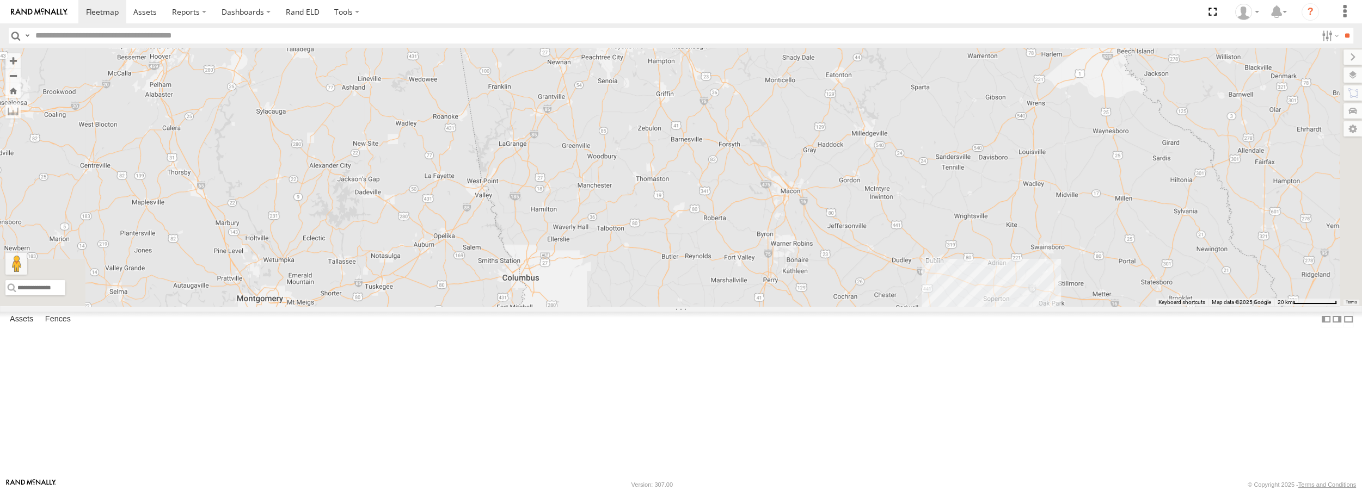 This screenshot has height=490, width=1362. Describe the element at coordinates (1326, 319) in the screenshot. I see `label: Dock Summary Table to the Left` at that location.